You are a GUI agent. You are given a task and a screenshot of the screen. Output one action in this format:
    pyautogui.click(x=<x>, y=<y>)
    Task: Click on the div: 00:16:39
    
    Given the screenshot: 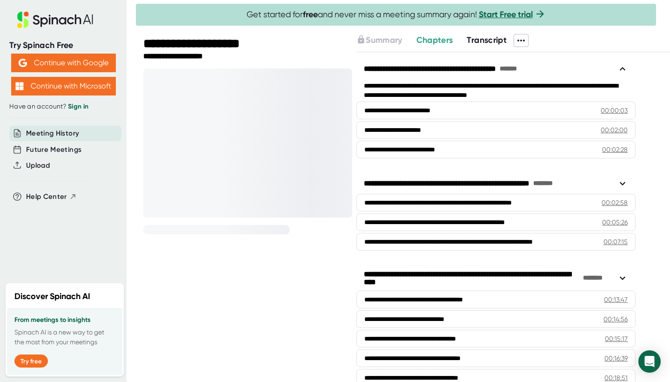 What is the action you would take?
    pyautogui.click(x=616, y=358)
    